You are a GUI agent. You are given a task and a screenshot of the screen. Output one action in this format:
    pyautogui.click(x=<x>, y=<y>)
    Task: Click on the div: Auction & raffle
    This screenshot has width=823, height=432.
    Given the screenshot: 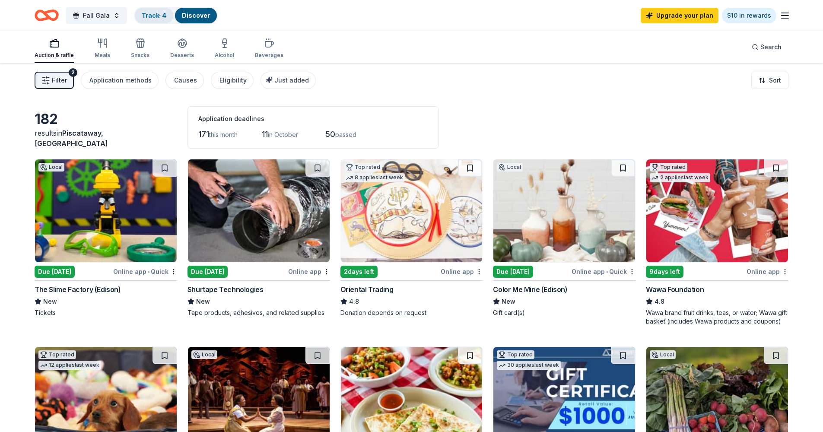 What is the action you would take?
    pyautogui.click(x=54, y=55)
    